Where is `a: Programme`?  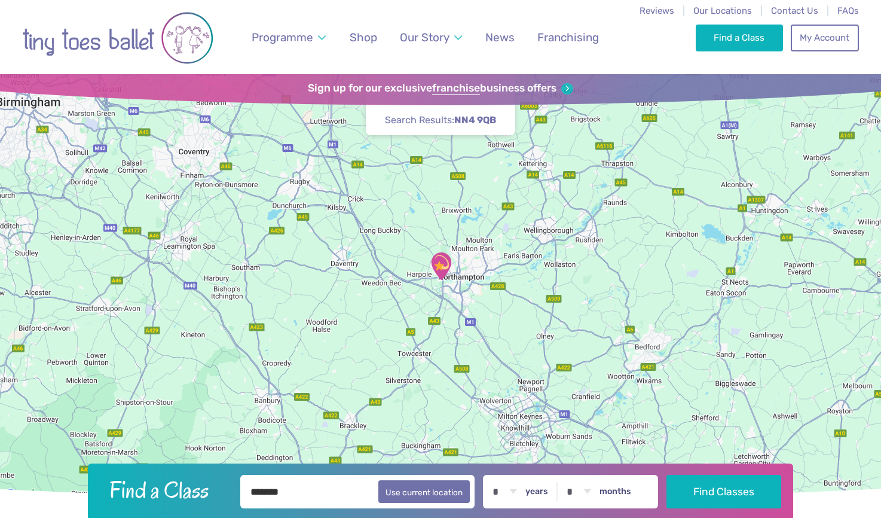 a: Programme is located at coordinates (289, 37).